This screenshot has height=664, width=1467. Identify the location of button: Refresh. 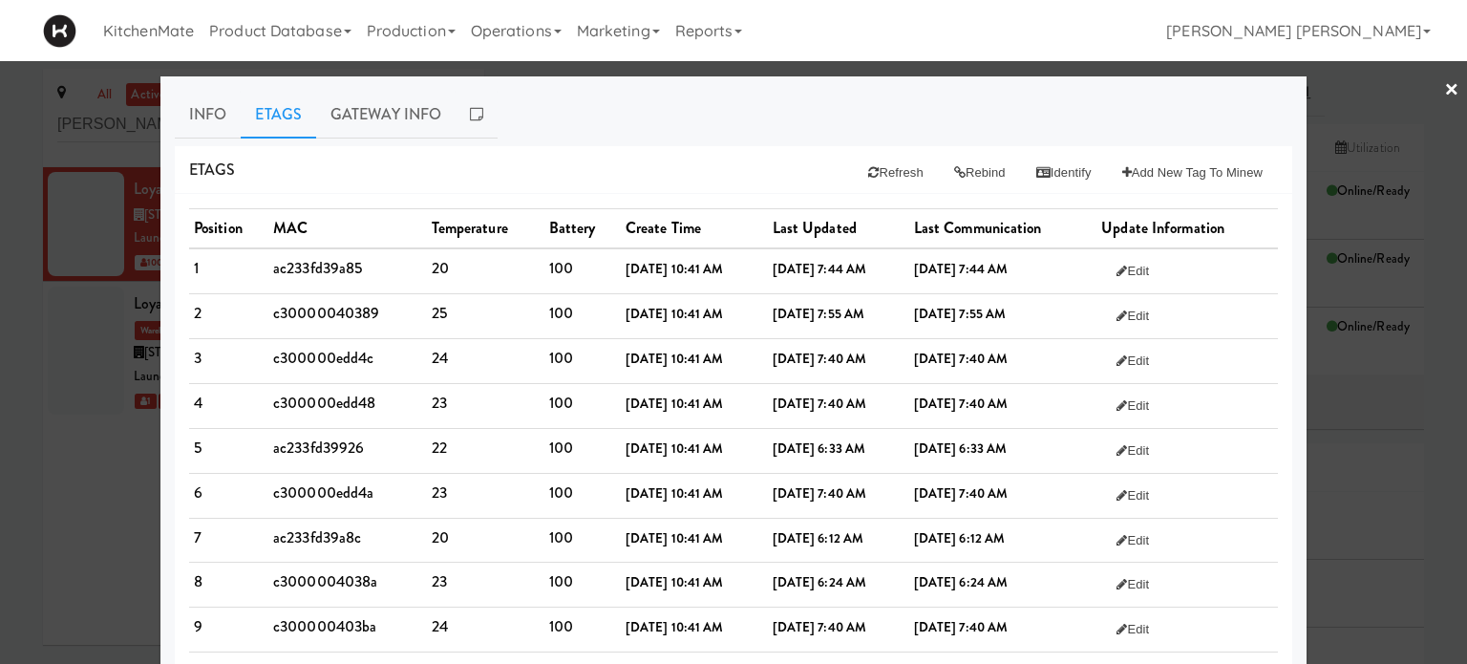
(895, 173).